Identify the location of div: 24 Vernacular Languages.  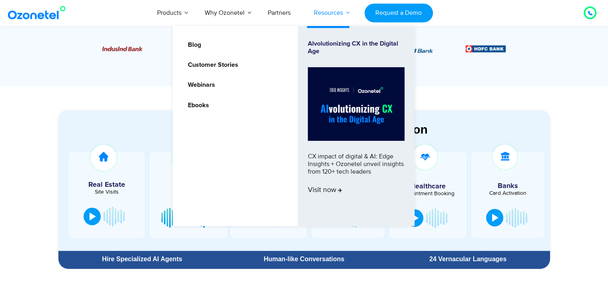
(468, 259).